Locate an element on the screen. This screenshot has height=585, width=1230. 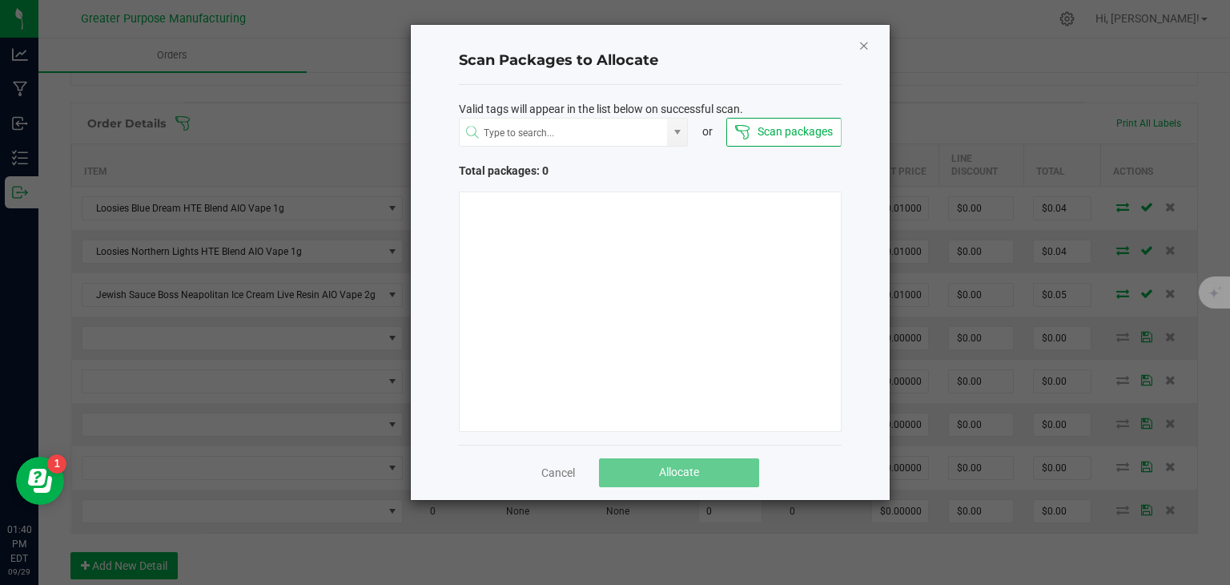
button: Close is located at coordinates (864, 45).